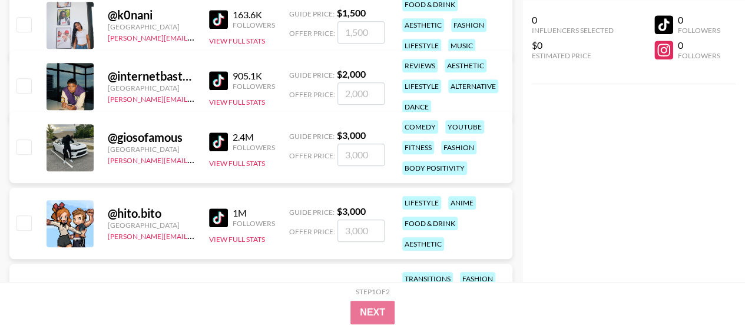 The image size is (745, 329). Describe the element at coordinates (416, 107) in the screenshot. I see `div: dance` at that location.